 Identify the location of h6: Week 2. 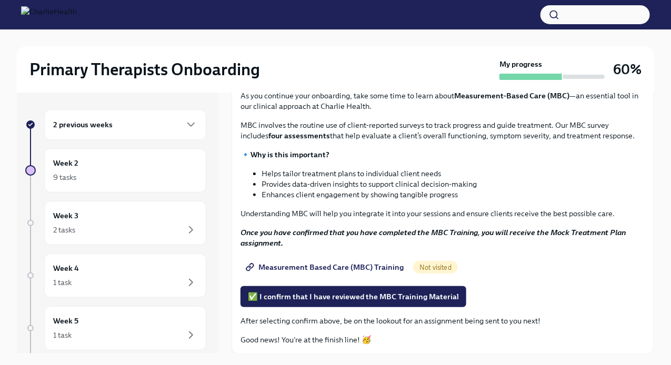
(66, 163).